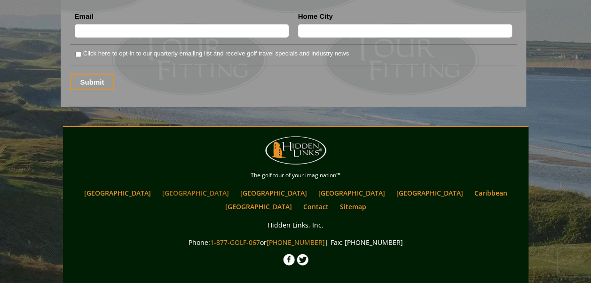  What do you see at coordinates (302, 260) in the screenshot?
I see `img: Twitter` at bounding box center [302, 260].